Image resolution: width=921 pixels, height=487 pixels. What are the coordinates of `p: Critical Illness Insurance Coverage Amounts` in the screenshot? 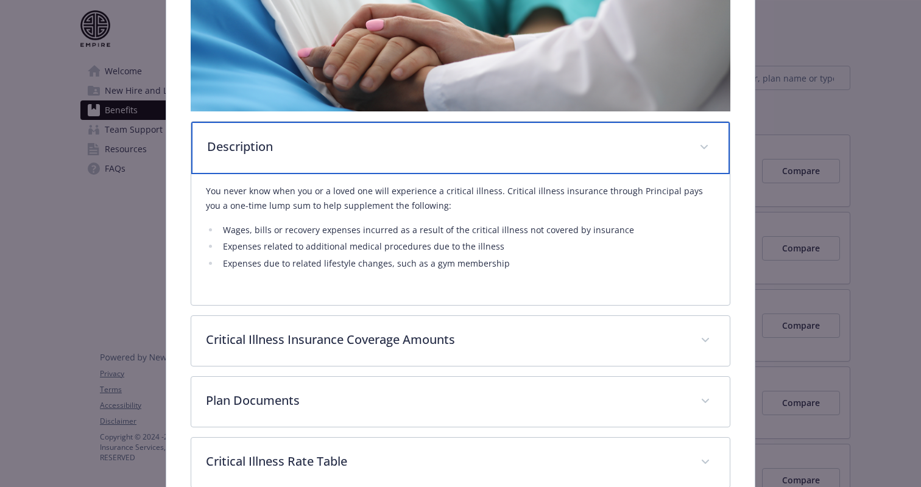 It's located at (446, 340).